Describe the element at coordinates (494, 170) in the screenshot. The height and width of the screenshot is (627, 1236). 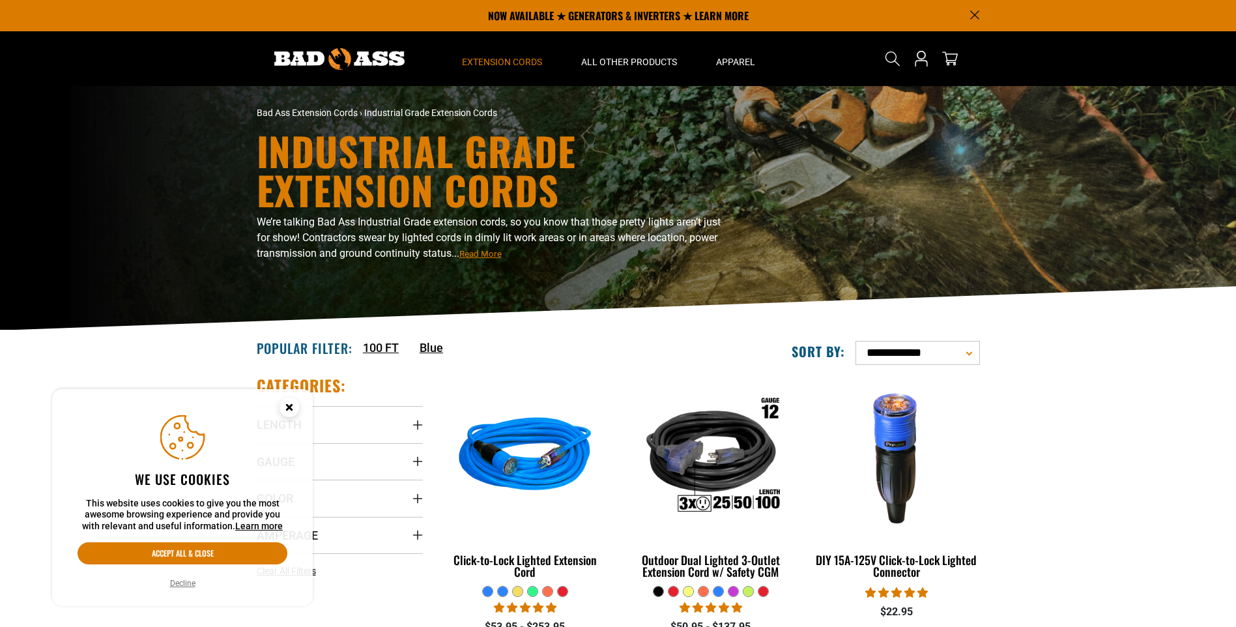
I see `h1: Industrial Grade Extension Cords` at that location.